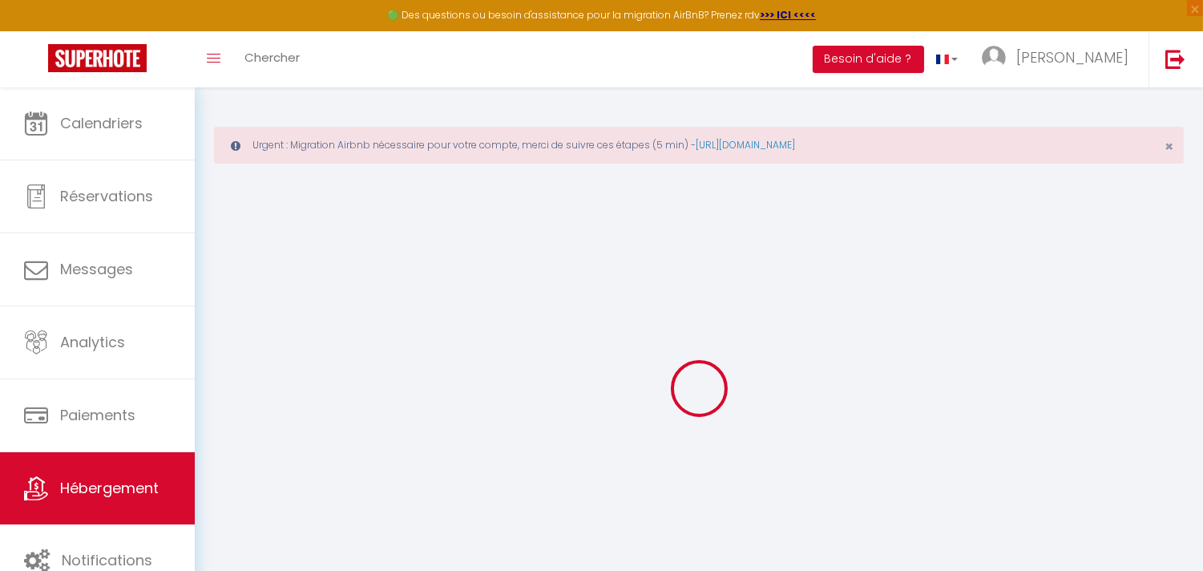 This screenshot has height=571, width=1203. Describe the element at coordinates (868, 59) in the screenshot. I see `button: Besoin d'aide ?` at that location.